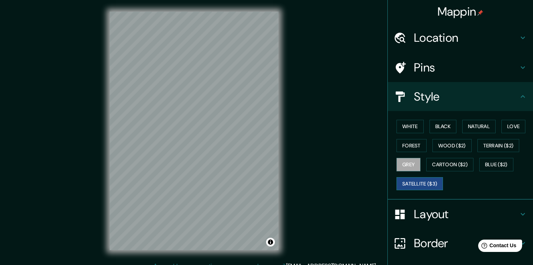 Image resolution: width=533 pixels, height=265 pixels. What do you see at coordinates (466, 214) in the screenshot?
I see `h4: Layout` at bounding box center [466, 214].